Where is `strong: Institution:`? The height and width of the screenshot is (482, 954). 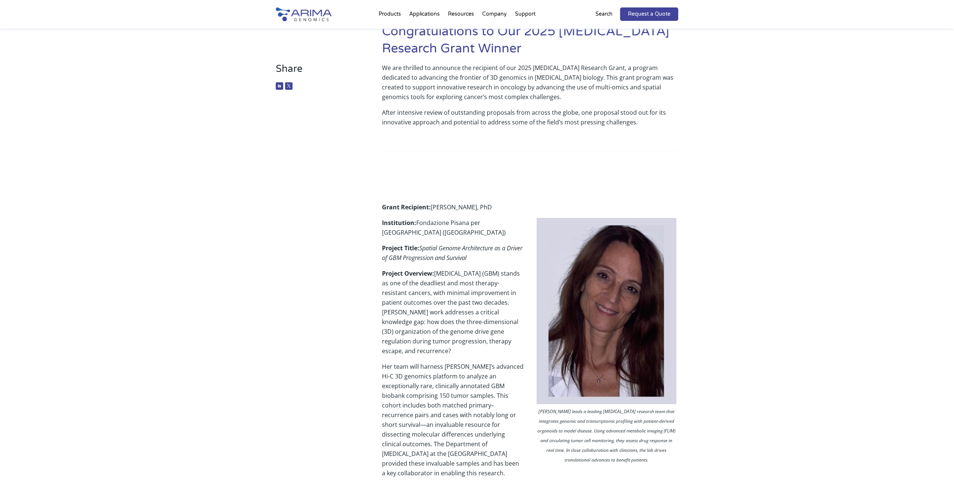
strong: Institution: is located at coordinates (399, 223).